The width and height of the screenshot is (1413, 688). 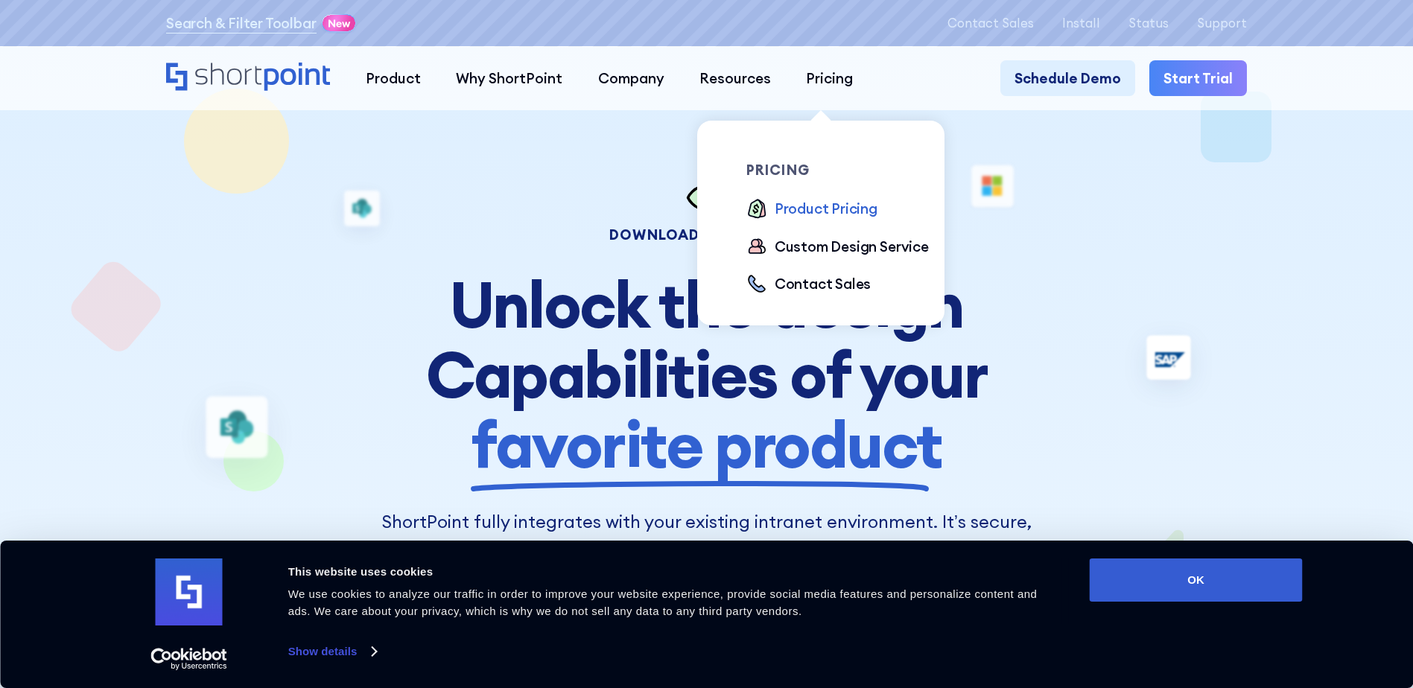 What do you see at coordinates (706, 445) in the screenshot?
I see `span: favorite product` at bounding box center [706, 445].